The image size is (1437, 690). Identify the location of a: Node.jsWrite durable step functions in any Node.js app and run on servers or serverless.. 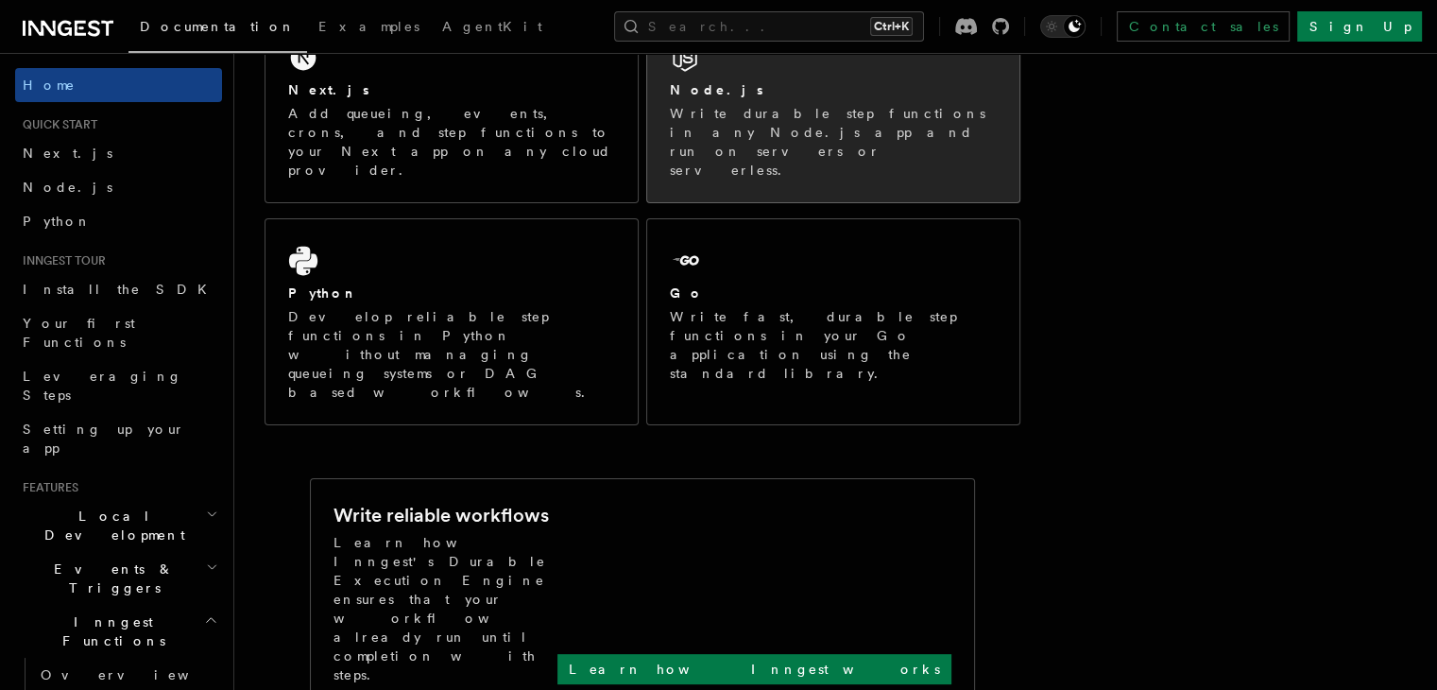
(833, 109).